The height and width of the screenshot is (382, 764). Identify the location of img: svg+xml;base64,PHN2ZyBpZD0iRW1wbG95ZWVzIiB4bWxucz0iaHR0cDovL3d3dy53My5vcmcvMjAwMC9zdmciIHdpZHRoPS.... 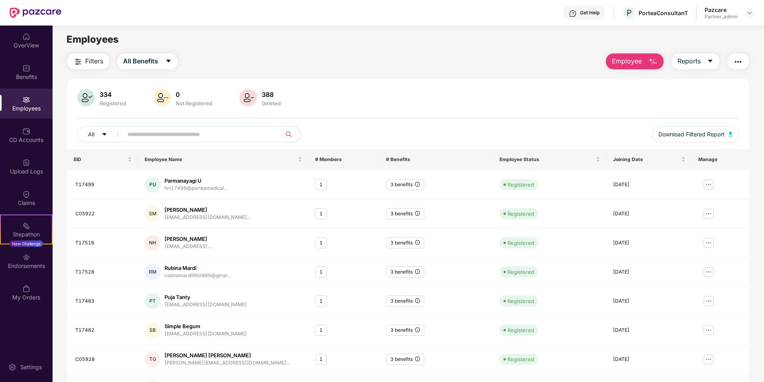
(26, 100).